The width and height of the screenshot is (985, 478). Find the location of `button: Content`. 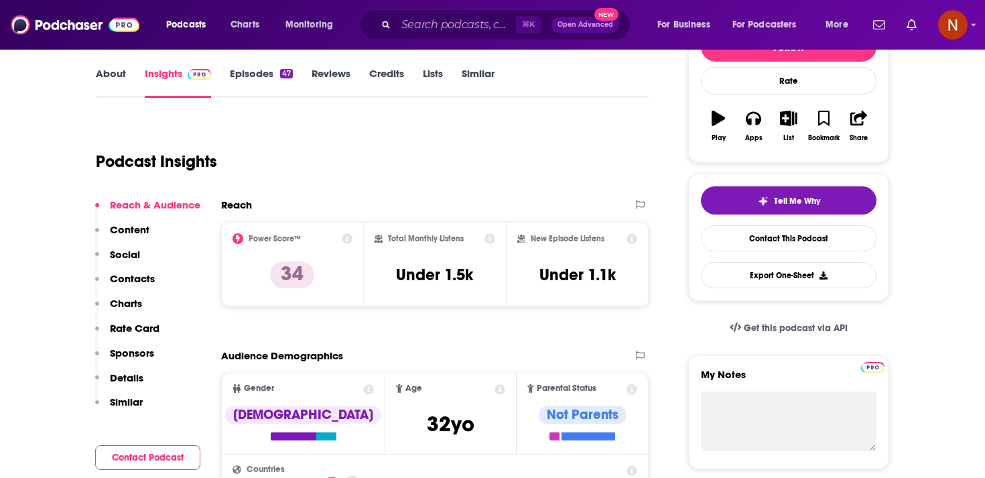

button: Content is located at coordinates (122, 235).